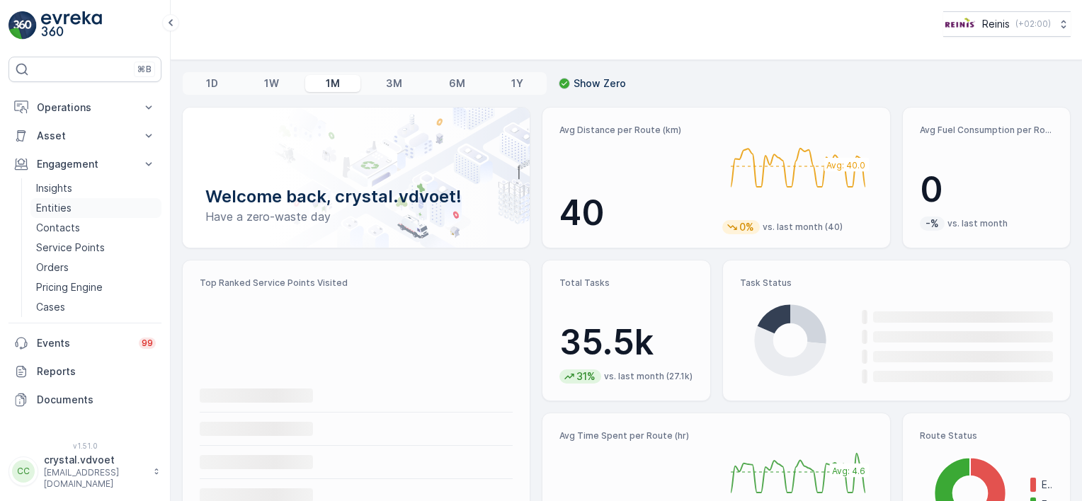 This screenshot has height=501, width=1082. What do you see at coordinates (96, 208) in the screenshot?
I see `a: Entities` at bounding box center [96, 208].